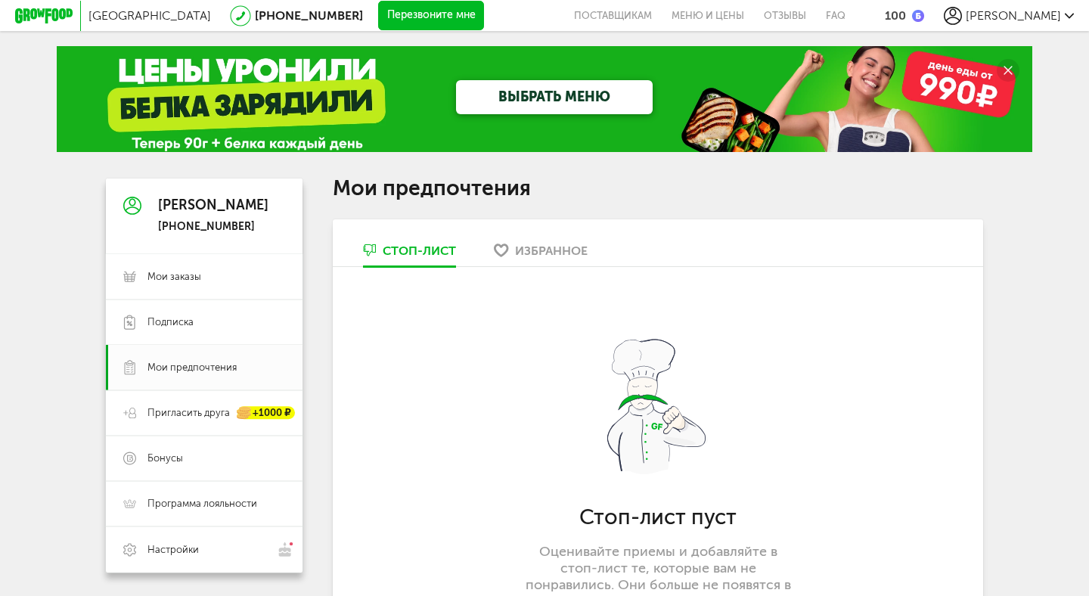 This screenshot has width=1089, height=596. I want to click on a: Стоп-лист, so click(409, 254).